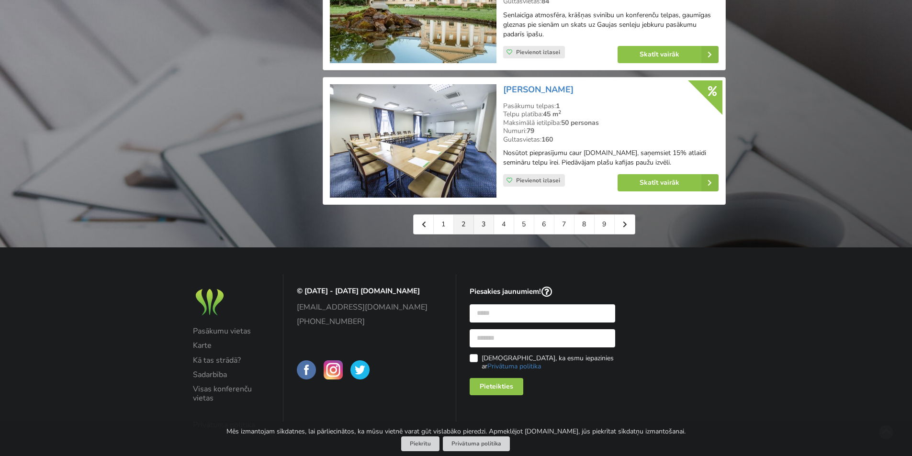 This screenshot has height=456, width=912. What do you see at coordinates (524, 224) in the screenshot?
I see `a: 5` at bounding box center [524, 224].